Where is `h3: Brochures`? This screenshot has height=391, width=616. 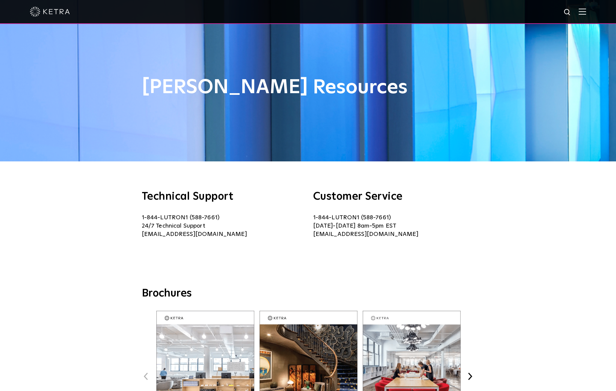 h3: Brochures is located at coordinates (308, 294).